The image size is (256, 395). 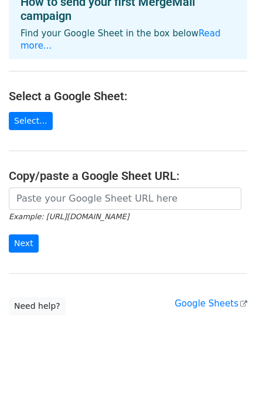 I want to click on a: Google Sheets, so click(x=211, y=303).